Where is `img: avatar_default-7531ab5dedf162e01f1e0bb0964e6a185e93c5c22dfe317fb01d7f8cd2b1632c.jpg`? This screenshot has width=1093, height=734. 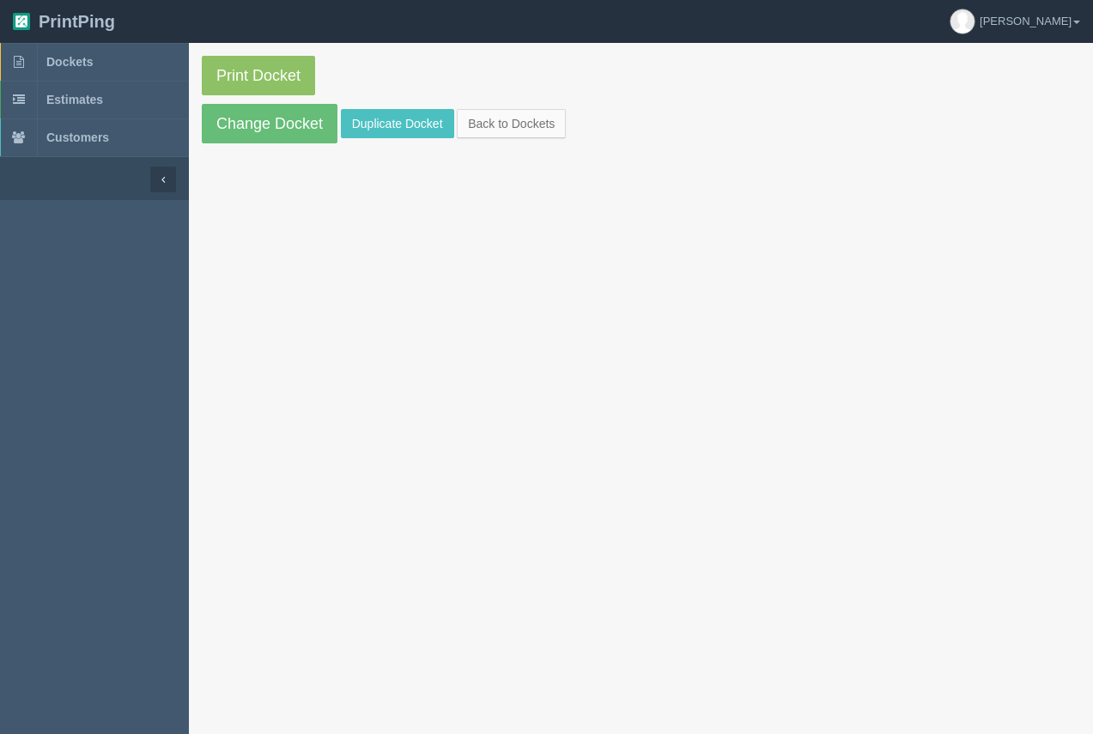
img: avatar_default-7531ab5dedf162e01f1e0bb0964e6a185e93c5c22dfe317fb01d7f8cd2b1632c.jpg is located at coordinates (962, 21).